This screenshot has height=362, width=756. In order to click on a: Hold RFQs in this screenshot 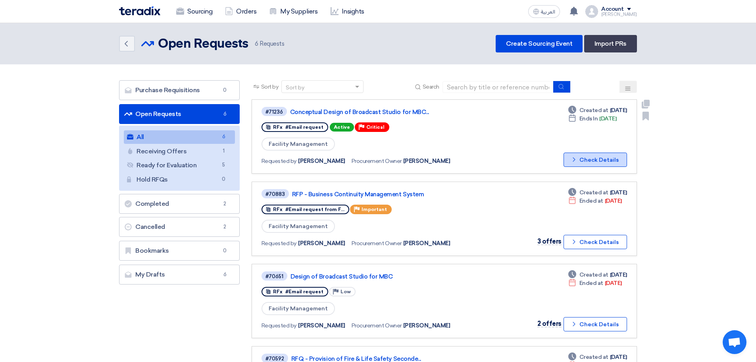, I will do `click(179, 179)`.